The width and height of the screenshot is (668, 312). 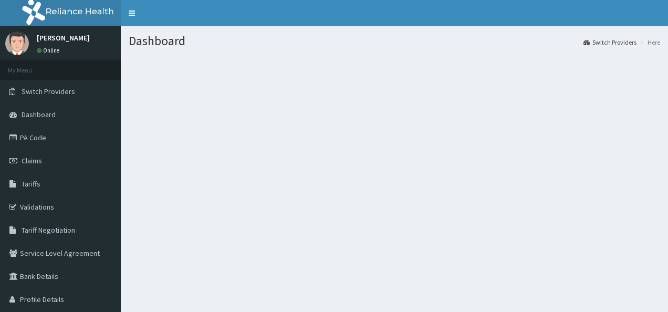 I want to click on h1: Dashboard, so click(x=395, y=41).